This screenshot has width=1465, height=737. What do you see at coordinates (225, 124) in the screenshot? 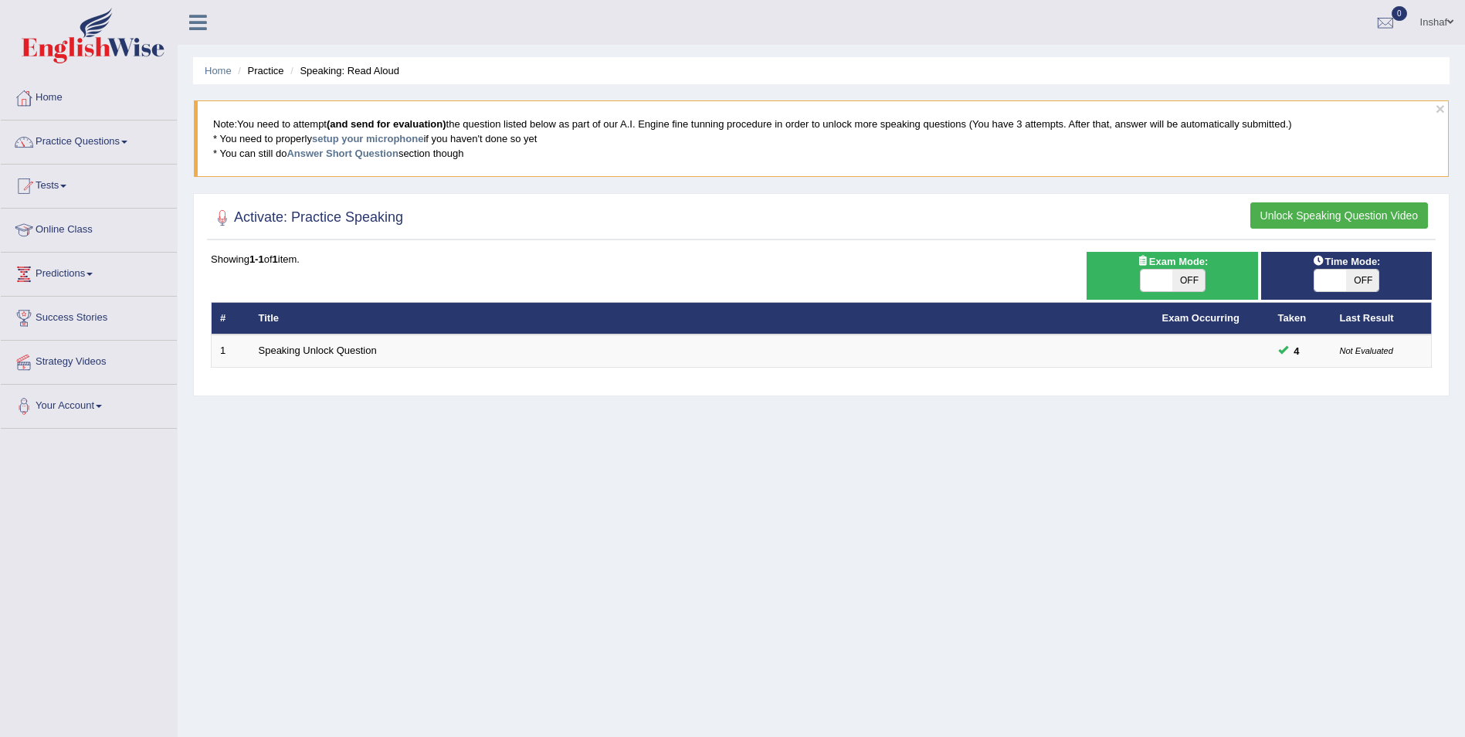
I see `span: Note:` at bounding box center [225, 124].